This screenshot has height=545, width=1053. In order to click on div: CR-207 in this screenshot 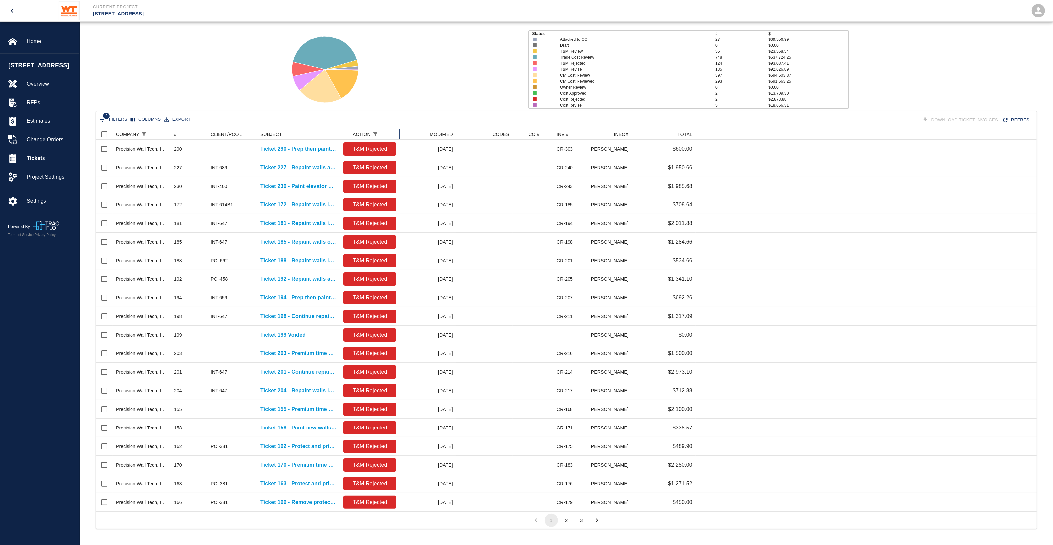, I will do `click(565, 298)`.